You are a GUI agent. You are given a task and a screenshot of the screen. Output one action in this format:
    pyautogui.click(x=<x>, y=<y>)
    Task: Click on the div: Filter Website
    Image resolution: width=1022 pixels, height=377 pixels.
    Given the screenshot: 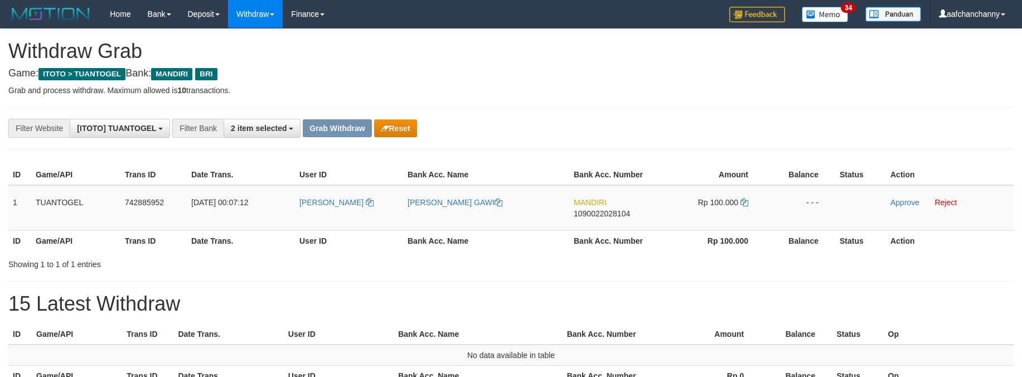 What is the action you would take?
    pyautogui.click(x=39, y=128)
    